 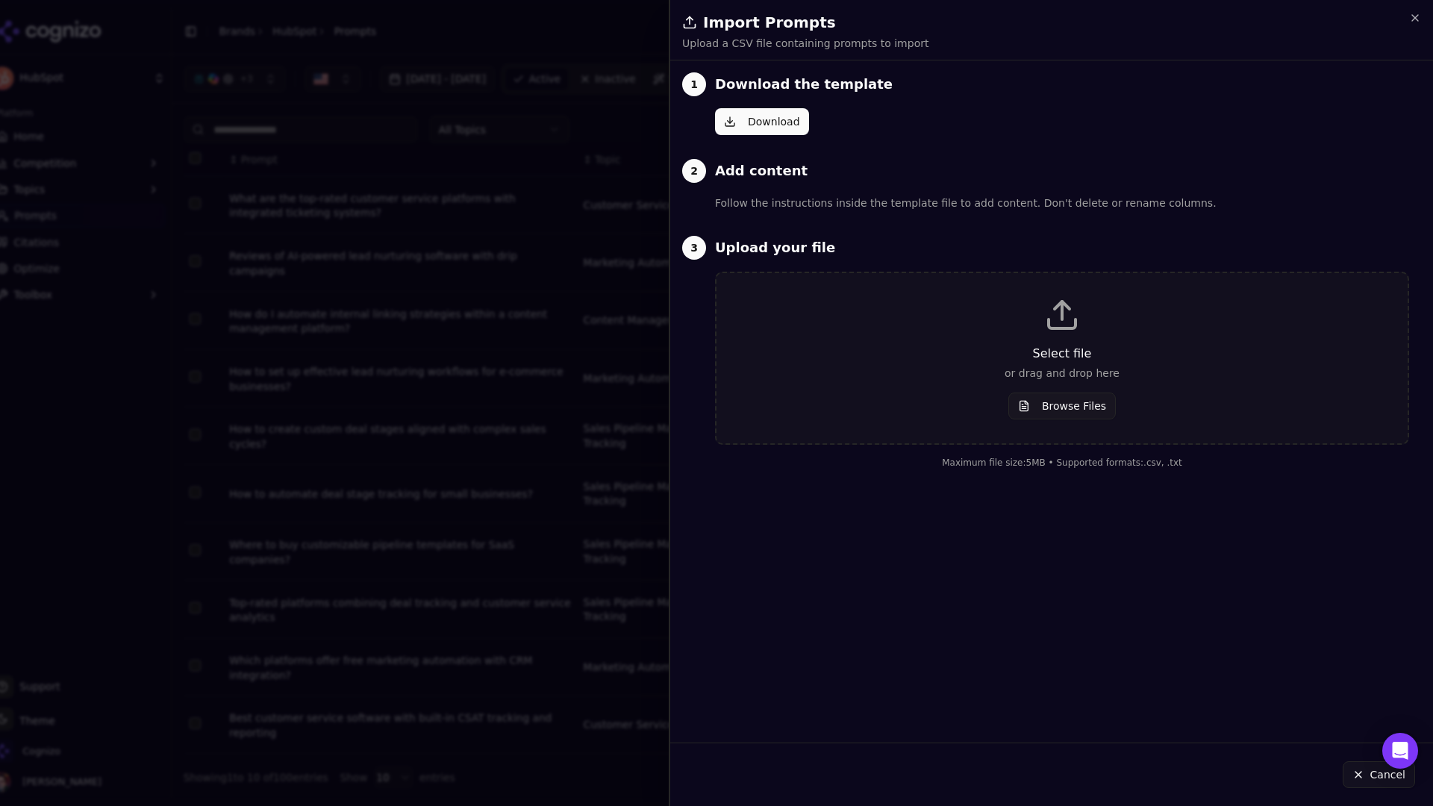 I want to click on div: 1, so click(x=694, y=84).